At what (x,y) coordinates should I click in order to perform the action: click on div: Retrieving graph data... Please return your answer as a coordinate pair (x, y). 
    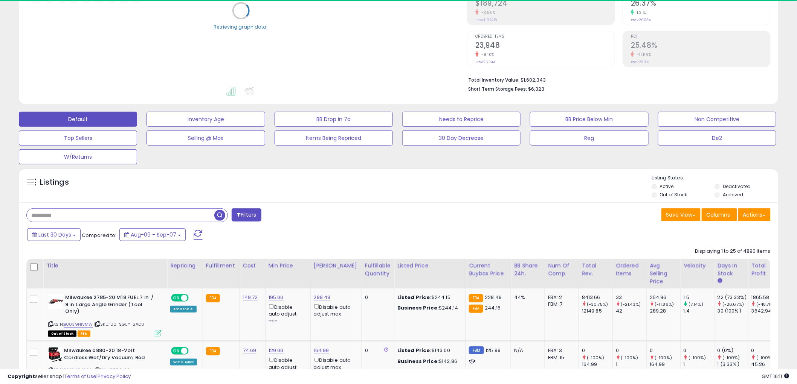
    Looking at the image, I should click on (241, 27).